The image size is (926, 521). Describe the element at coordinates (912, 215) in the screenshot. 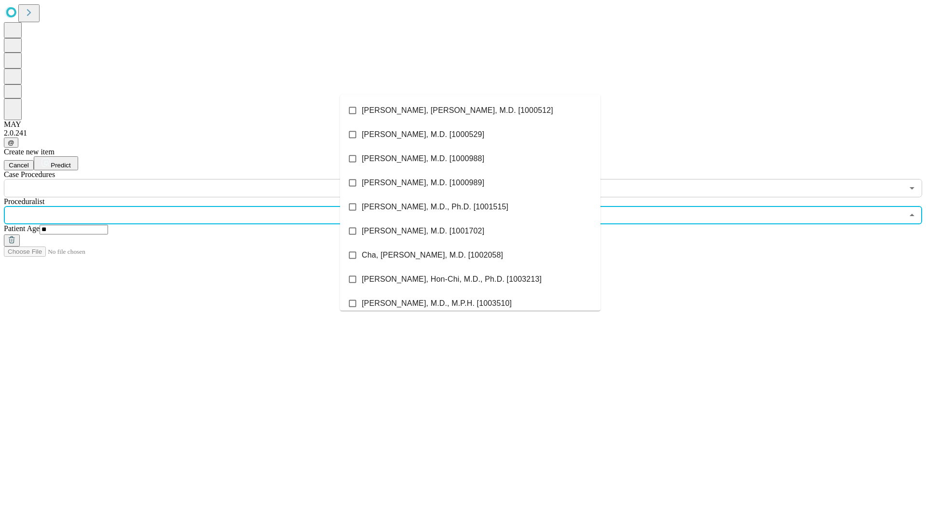

I see `button: Close` at that location.